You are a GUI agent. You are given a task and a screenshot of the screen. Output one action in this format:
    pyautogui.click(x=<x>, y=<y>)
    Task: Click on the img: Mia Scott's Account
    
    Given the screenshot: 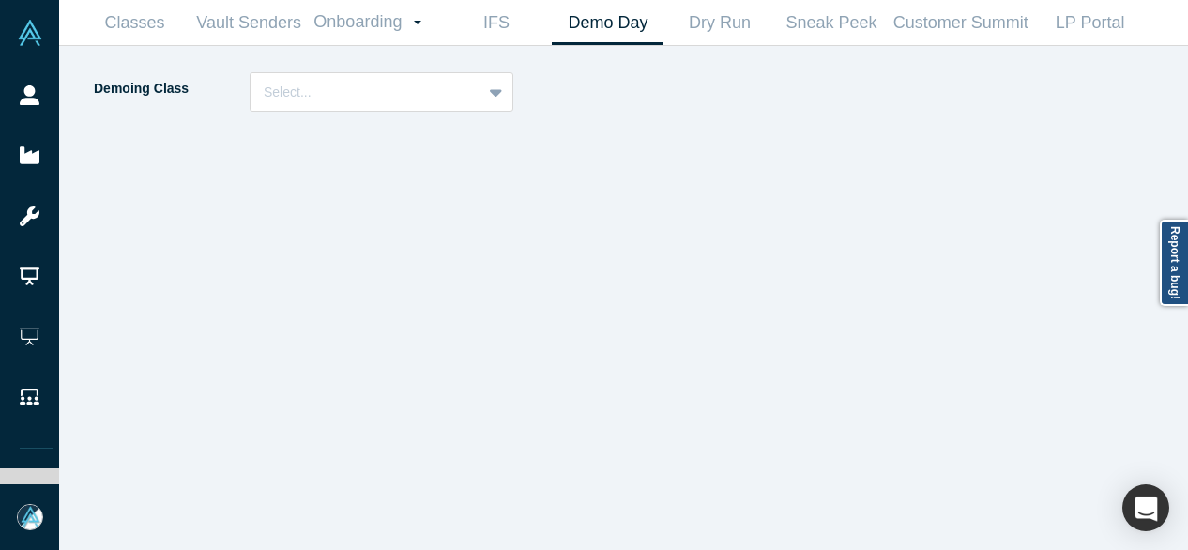 What is the action you would take?
    pyautogui.click(x=30, y=517)
    